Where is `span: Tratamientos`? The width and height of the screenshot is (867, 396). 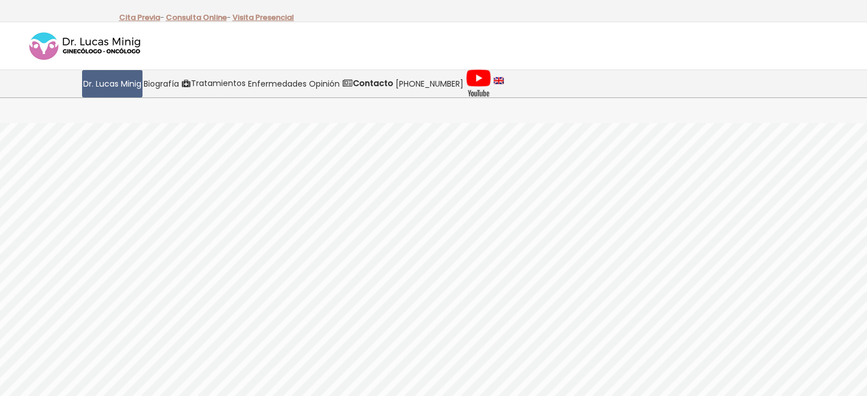
span: Tratamientos is located at coordinates (218, 83).